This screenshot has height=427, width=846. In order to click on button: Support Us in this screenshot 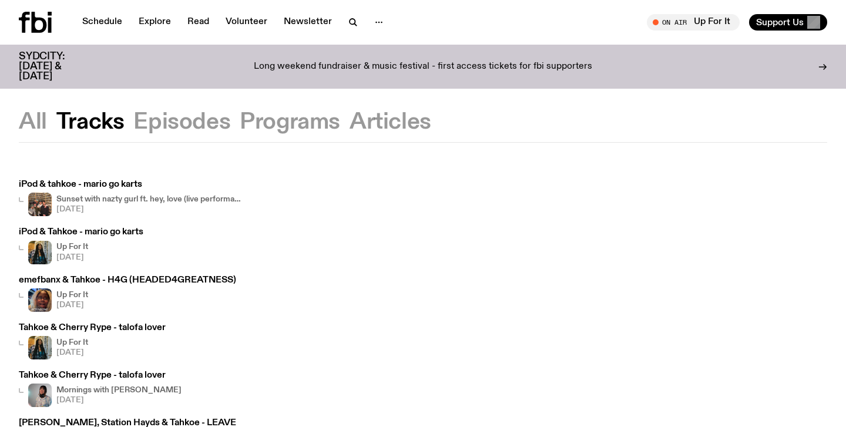, I will do `click(788, 22)`.